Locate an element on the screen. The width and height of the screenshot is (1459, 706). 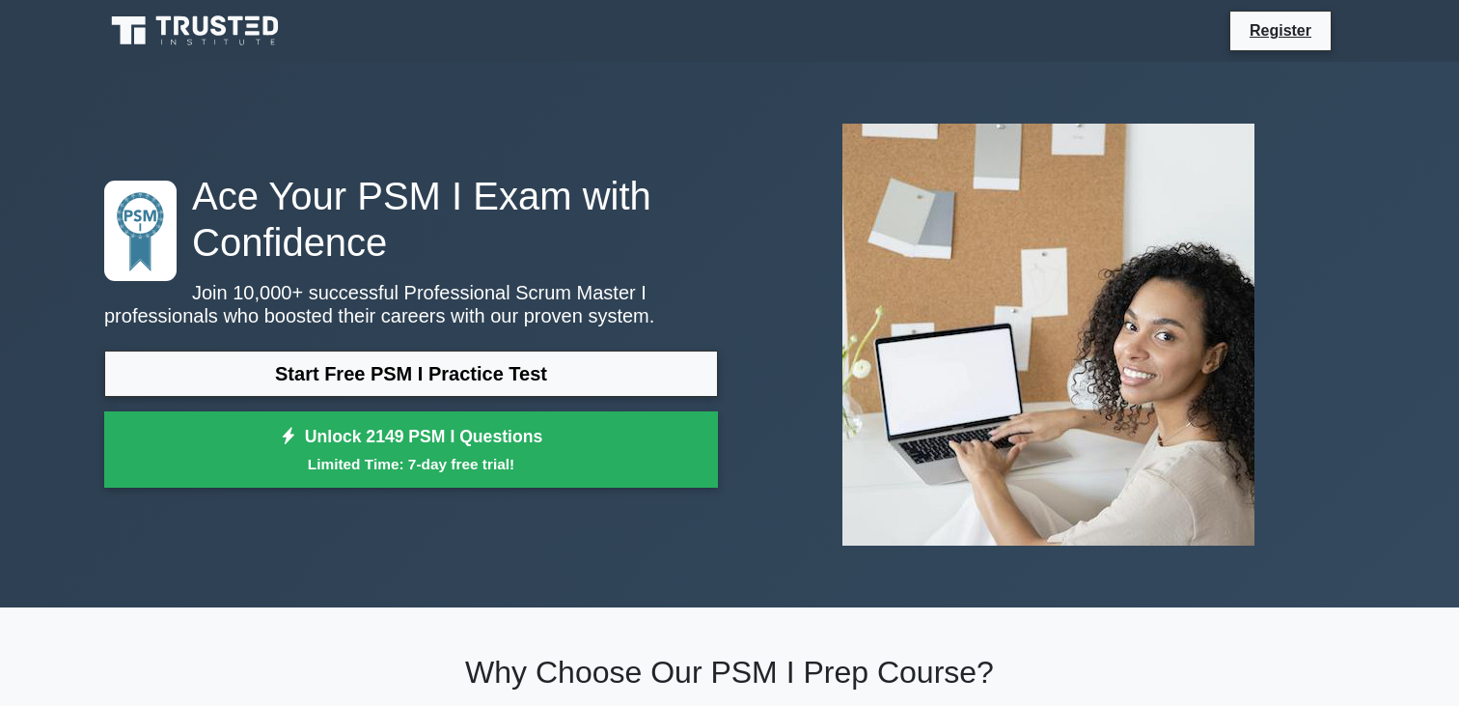
h2: Why Choose Our PSM I Prep Course? is located at coordinates (730, 672).